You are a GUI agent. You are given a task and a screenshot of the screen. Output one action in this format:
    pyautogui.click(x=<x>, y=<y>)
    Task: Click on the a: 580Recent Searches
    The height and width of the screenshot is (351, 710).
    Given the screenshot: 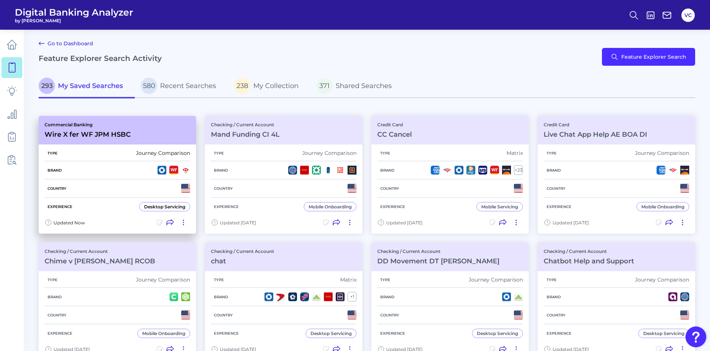 What is the action you would take?
    pyautogui.click(x=181, y=86)
    